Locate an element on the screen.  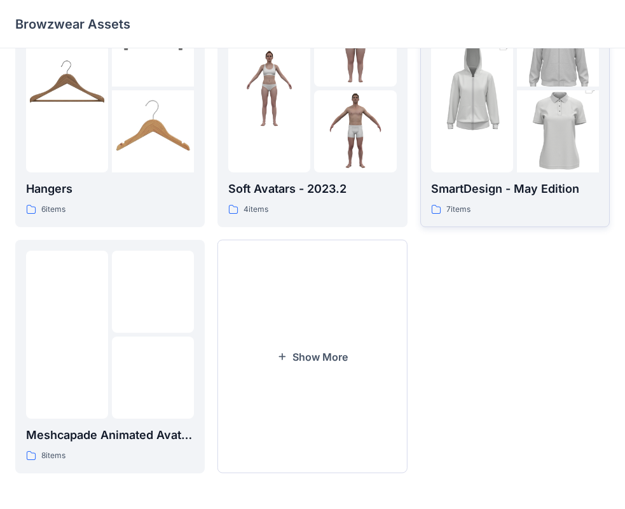
p: 6 items is located at coordinates (53, 209).